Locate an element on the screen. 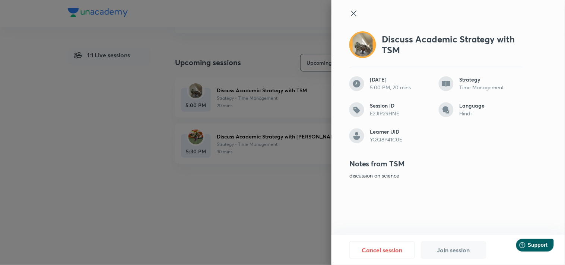 This screenshot has width=565, height=265. h6: discussion on science is located at coordinates (436, 176).